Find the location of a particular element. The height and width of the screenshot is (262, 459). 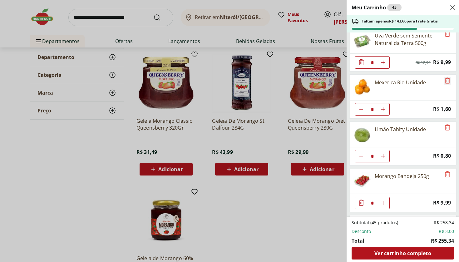

img: Limão Tahity Unidade is located at coordinates (362, 134).